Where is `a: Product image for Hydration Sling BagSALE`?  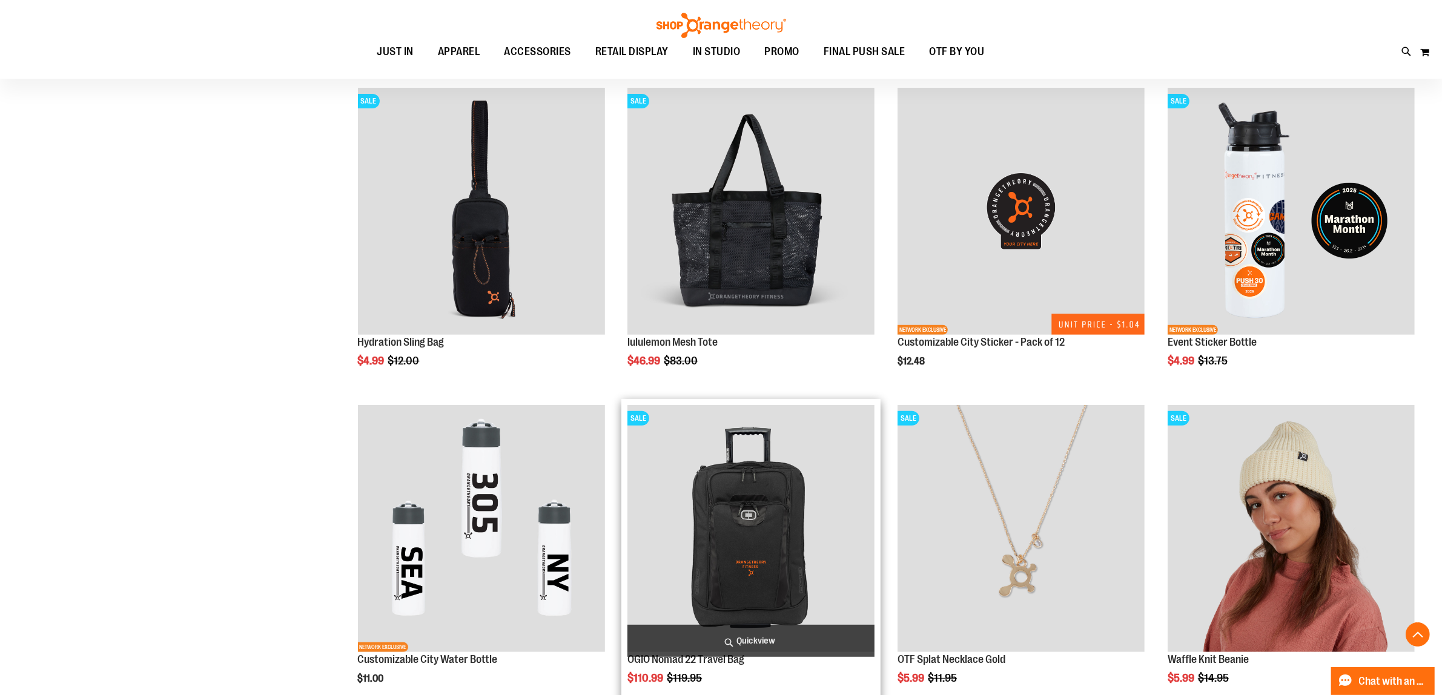 a: Product image for Hydration Sling BagSALE is located at coordinates (481, 212).